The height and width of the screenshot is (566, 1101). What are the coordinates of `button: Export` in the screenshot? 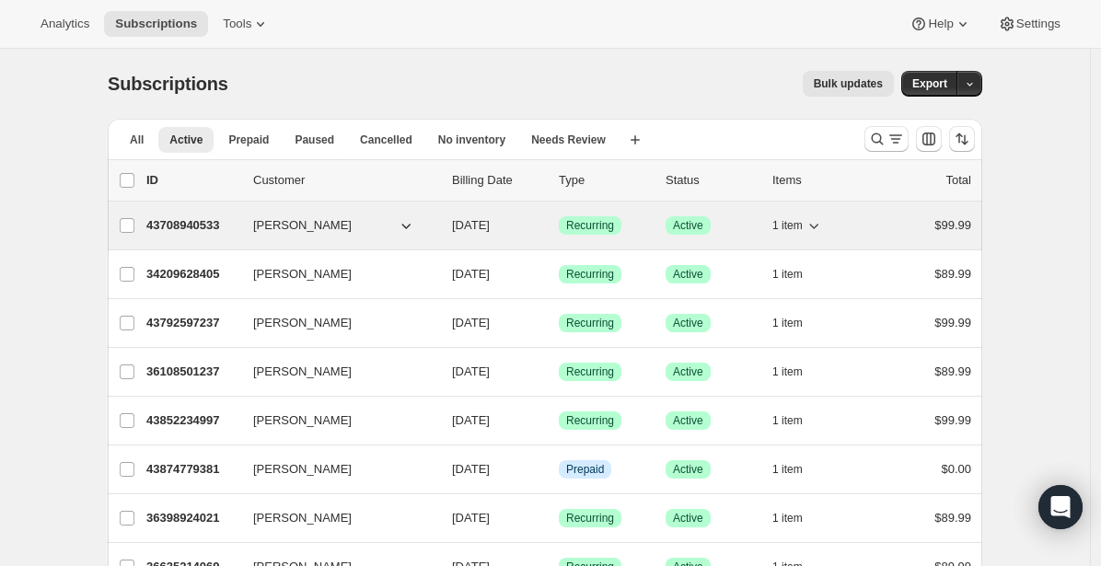 It's located at (930, 84).